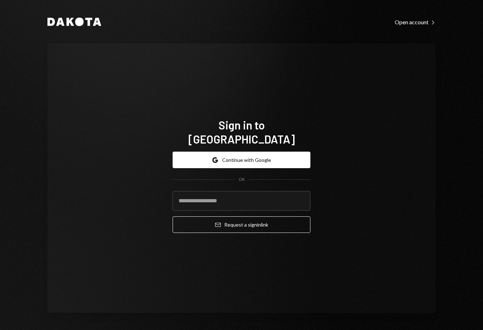  What do you see at coordinates (241, 224) in the screenshot?
I see `button: Request a signinlink` at bounding box center [241, 224].